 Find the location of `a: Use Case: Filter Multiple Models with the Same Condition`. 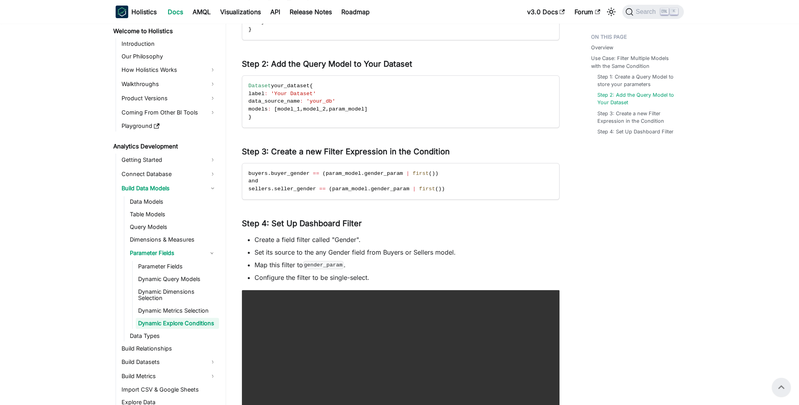

a: Use Case: Filter Multiple Models with the Same Condition is located at coordinates (635, 62).